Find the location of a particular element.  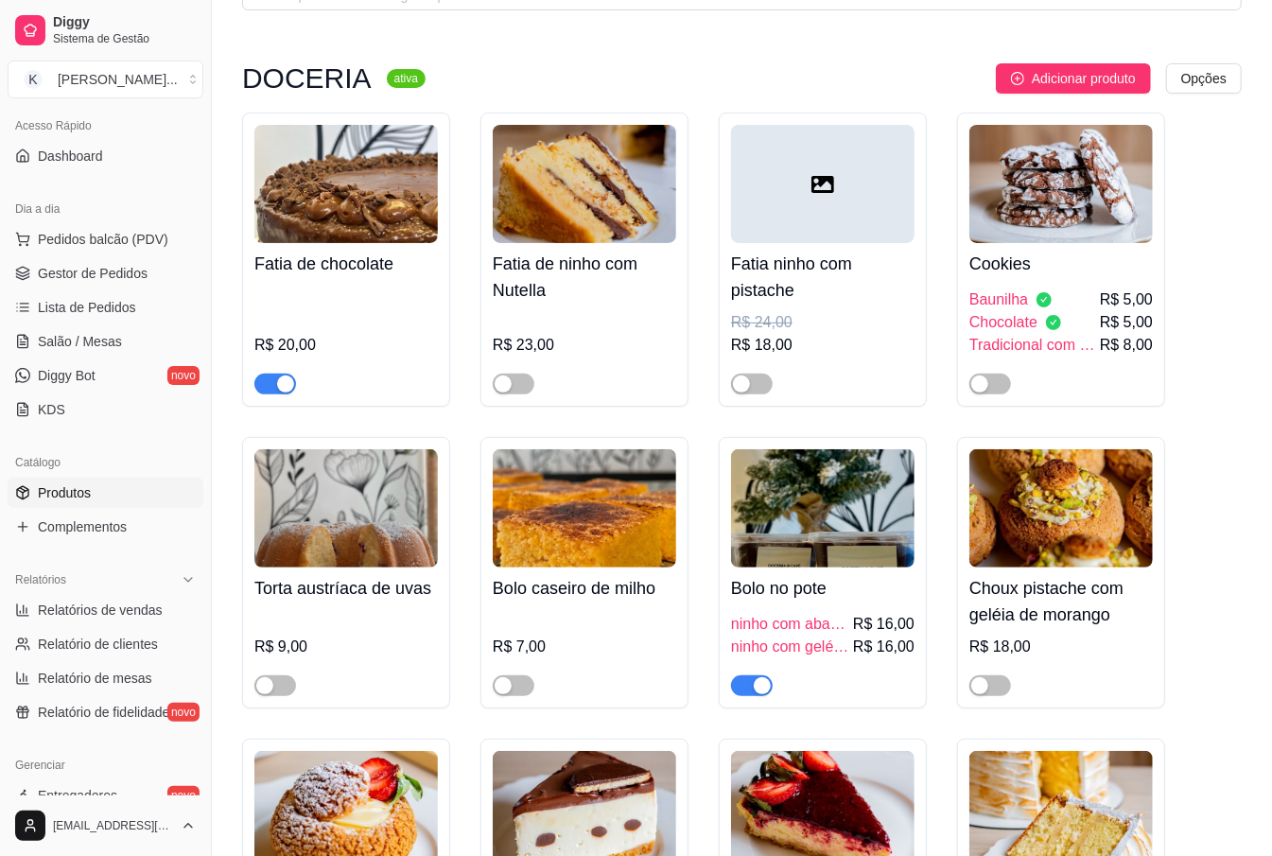

span: Dashboard is located at coordinates (70, 156).